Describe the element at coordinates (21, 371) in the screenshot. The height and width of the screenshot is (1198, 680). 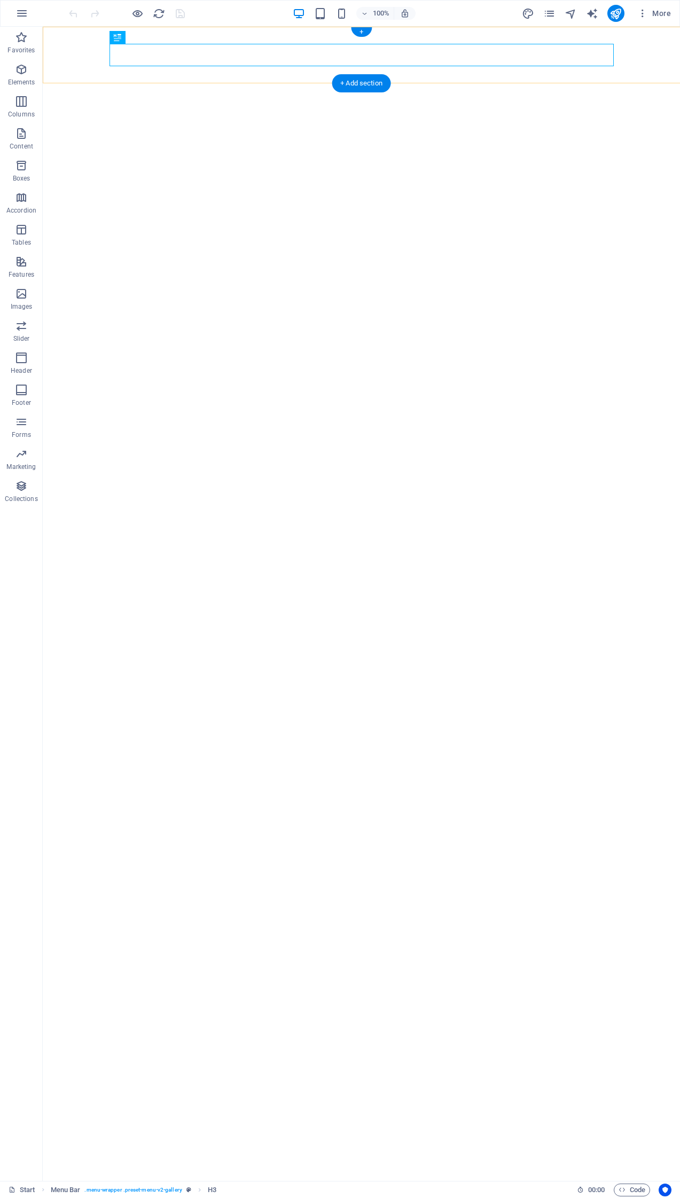
I see `p: Header` at that location.